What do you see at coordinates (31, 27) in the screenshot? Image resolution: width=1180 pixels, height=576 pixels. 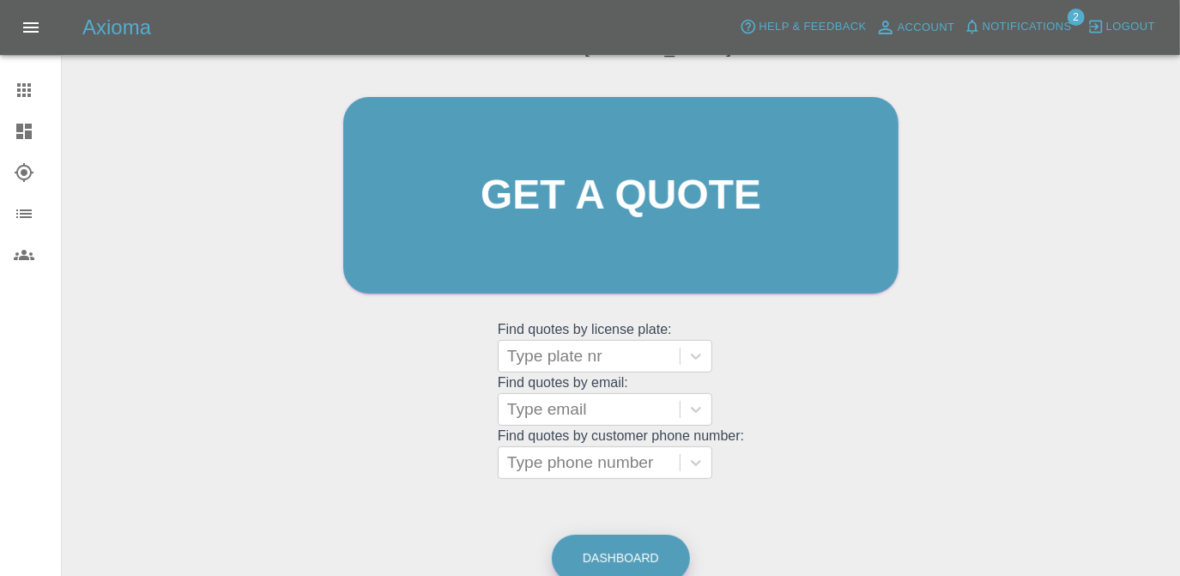 I see `button: Open drawer` at bounding box center [31, 27].